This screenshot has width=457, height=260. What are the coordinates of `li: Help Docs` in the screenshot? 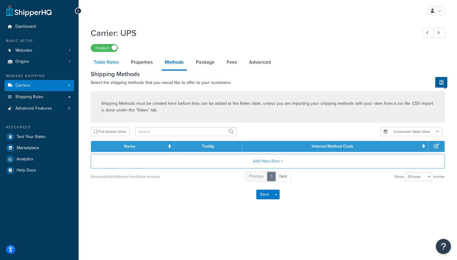 It's located at (39, 170).